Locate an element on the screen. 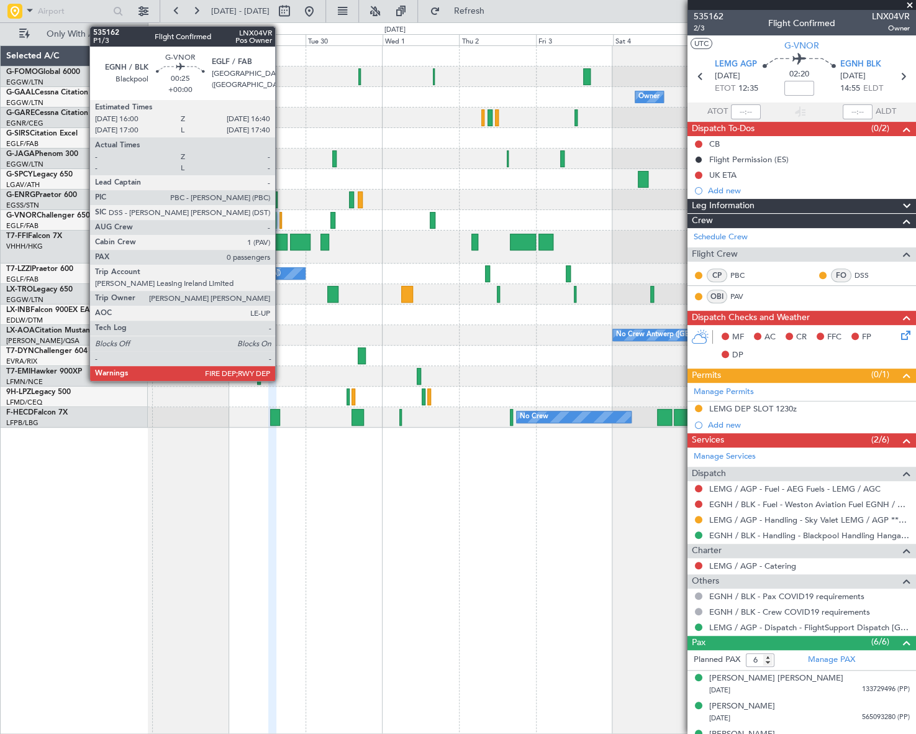  a: Manage Services is located at coordinates (725, 457).